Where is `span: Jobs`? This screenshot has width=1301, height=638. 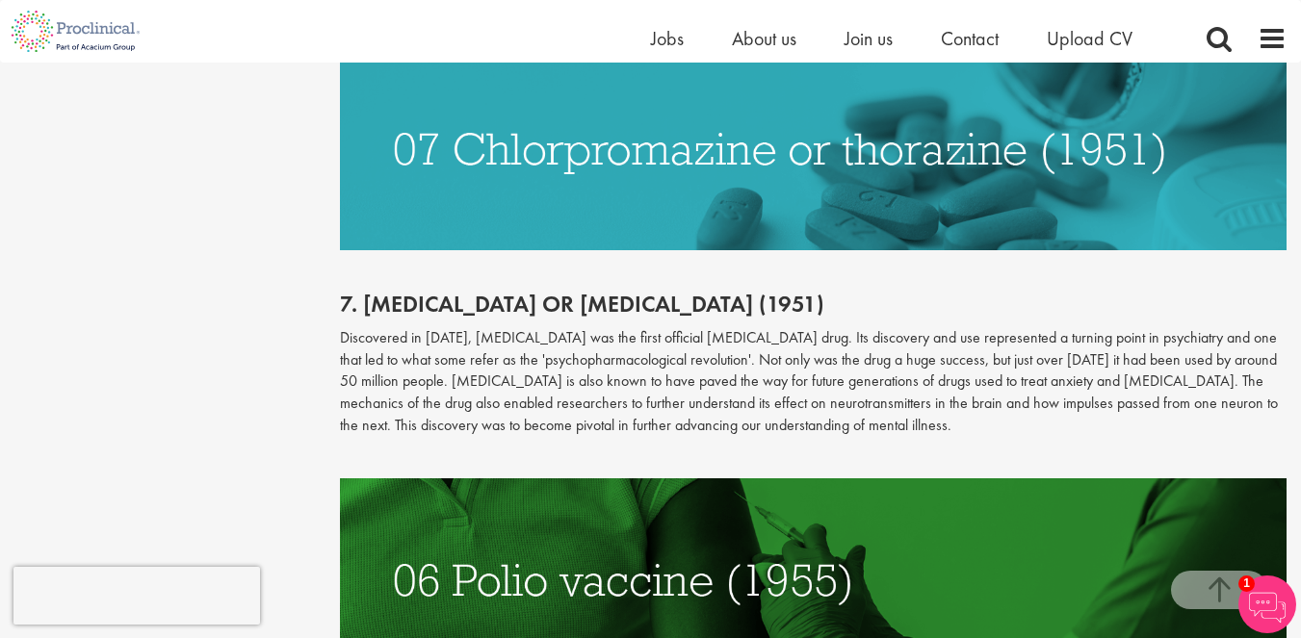
span: Jobs is located at coordinates (667, 39).